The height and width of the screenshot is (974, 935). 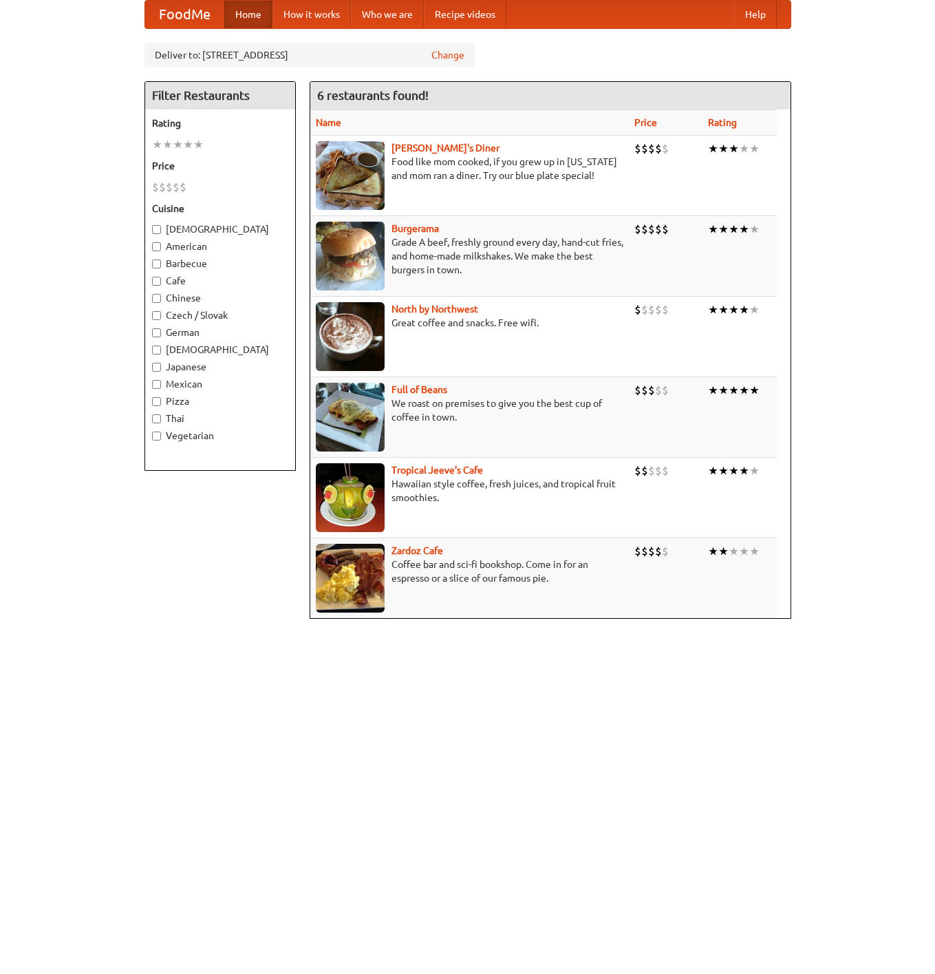 What do you see at coordinates (220, 384) in the screenshot?
I see `label: Mexican` at bounding box center [220, 384].